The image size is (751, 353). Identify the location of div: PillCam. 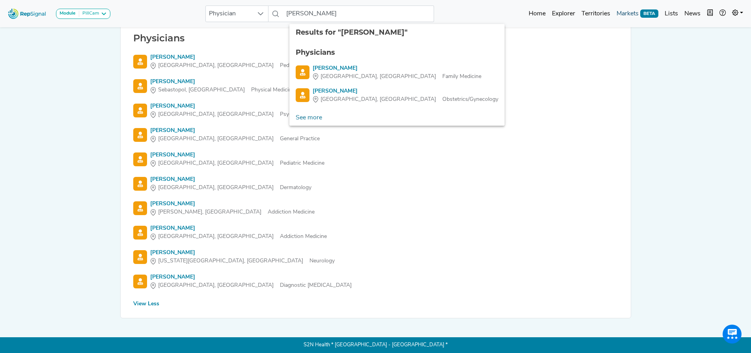
(89, 14).